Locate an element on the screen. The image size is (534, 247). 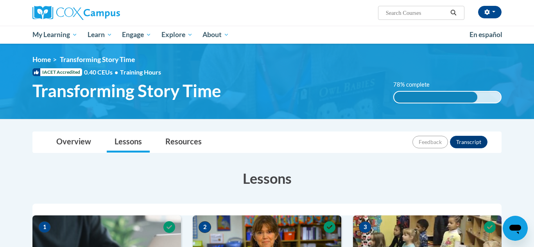
span: Training Hours is located at coordinates (140, 72).